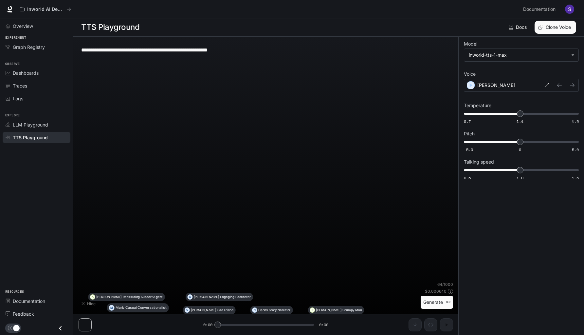  Describe the element at coordinates (36, 98) in the screenshot. I see `a: Logs` at that location.